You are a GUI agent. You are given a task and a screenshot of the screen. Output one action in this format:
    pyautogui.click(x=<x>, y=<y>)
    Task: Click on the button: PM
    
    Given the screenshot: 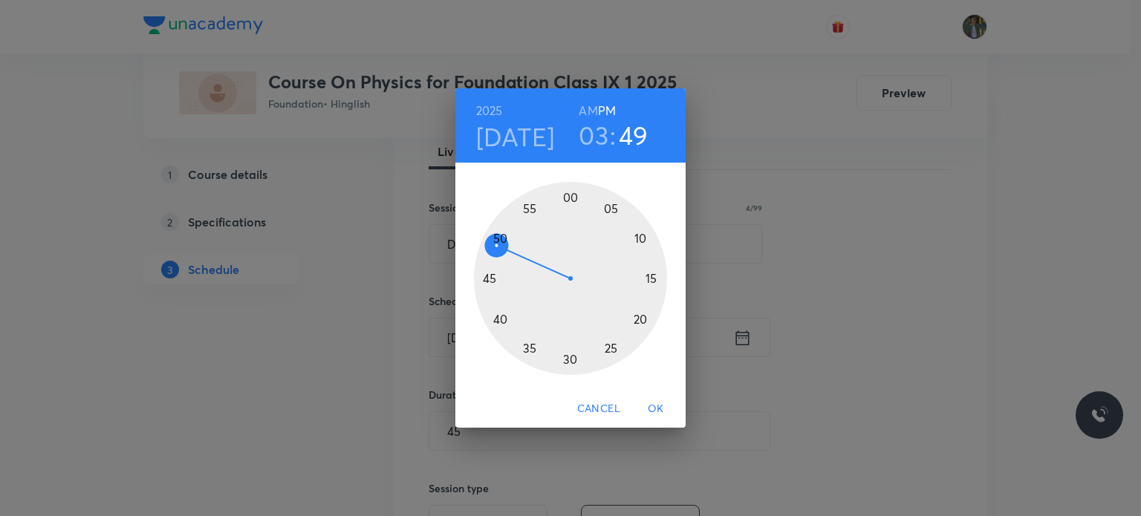 What is the action you would take?
    pyautogui.click(x=607, y=111)
    